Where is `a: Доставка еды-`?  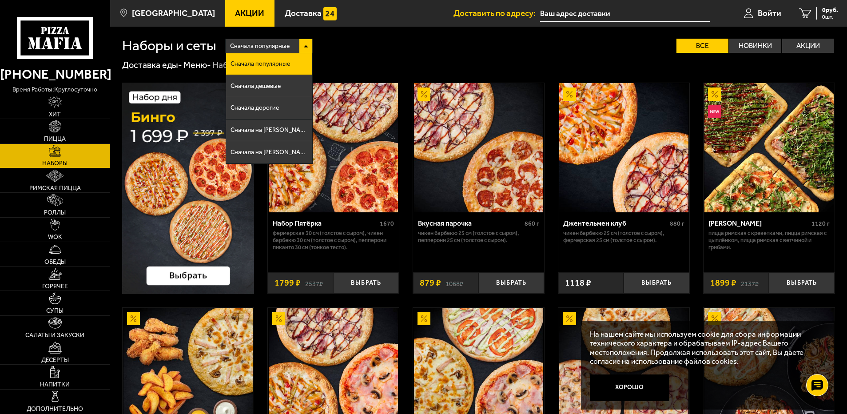
a: Доставка еды- is located at coordinates (152, 65).